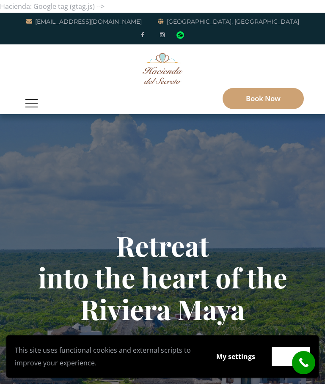  What do you see at coordinates (303, 362) in the screenshot?
I see `a: call` at bounding box center [303, 362].